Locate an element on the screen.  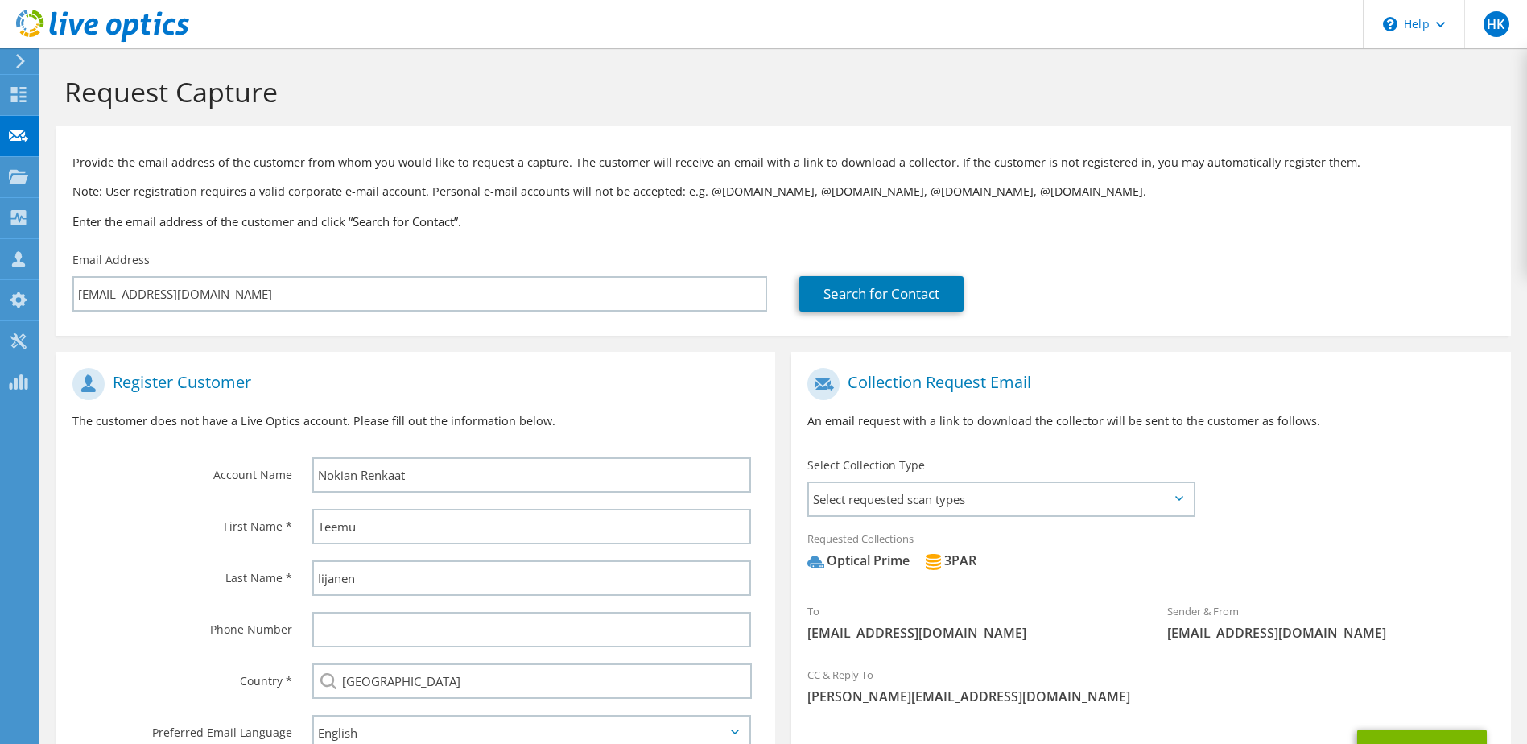
p: The customer does not have a Live Optics account. Please fill out the information below. is located at coordinates (415, 421).